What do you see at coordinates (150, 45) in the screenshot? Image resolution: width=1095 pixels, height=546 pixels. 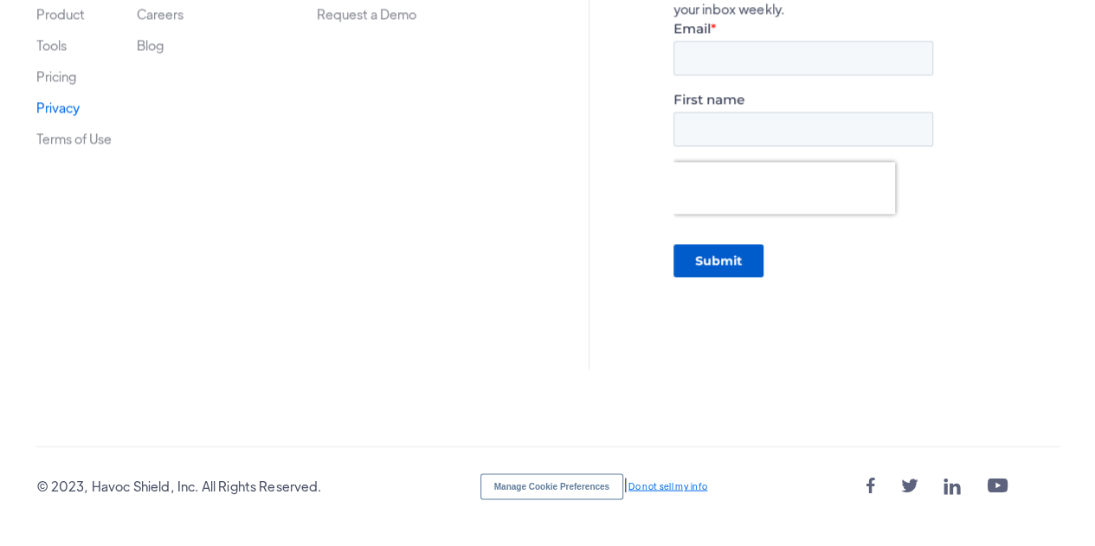 I see `a: Blog` at bounding box center [150, 45].